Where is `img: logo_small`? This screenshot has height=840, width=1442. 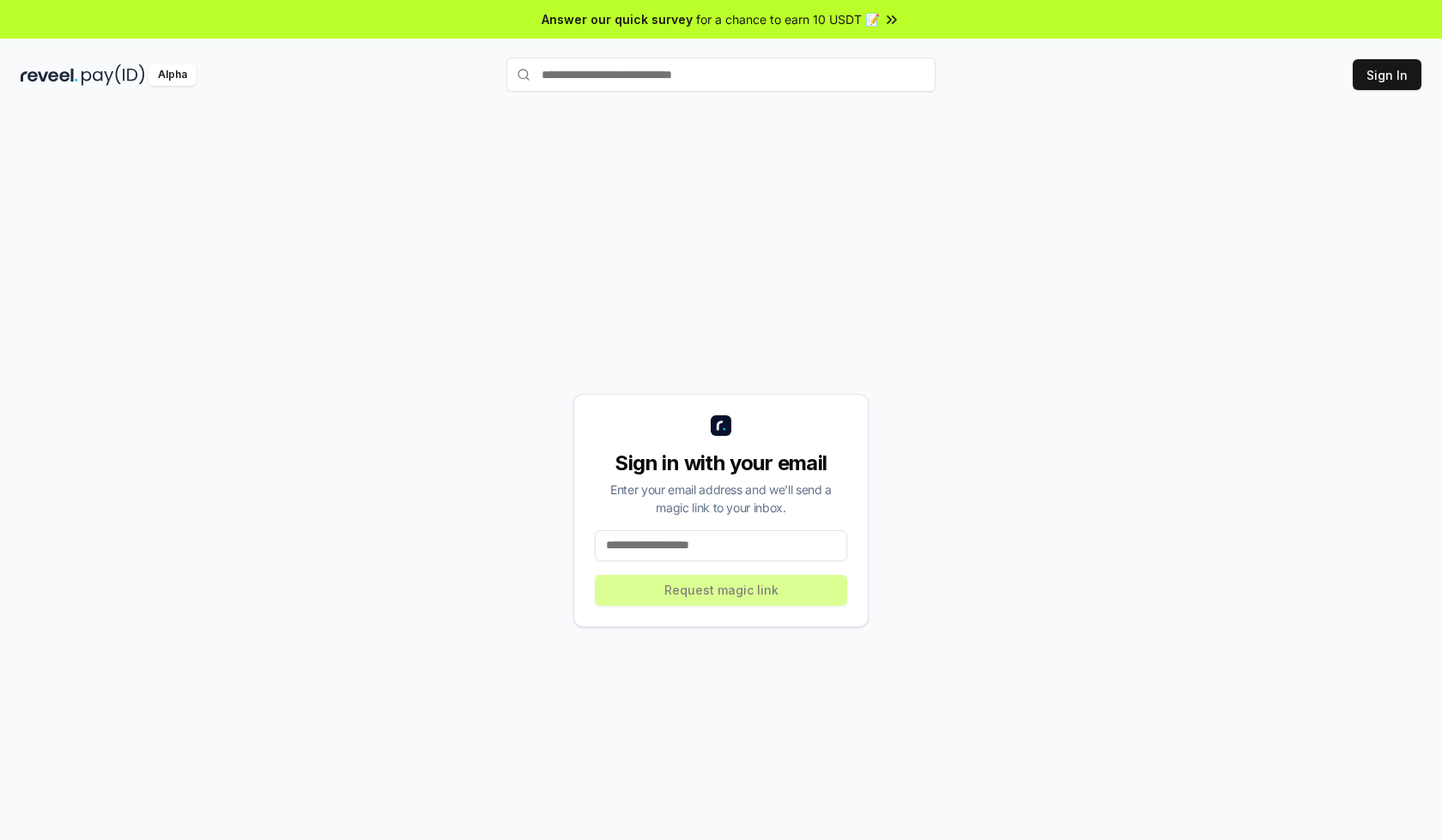
img: logo_small is located at coordinates (721, 426).